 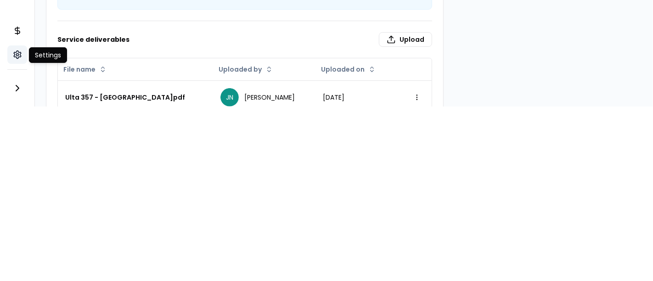 What do you see at coordinates (85, 69) in the screenshot?
I see `button: File name` at bounding box center [85, 69].